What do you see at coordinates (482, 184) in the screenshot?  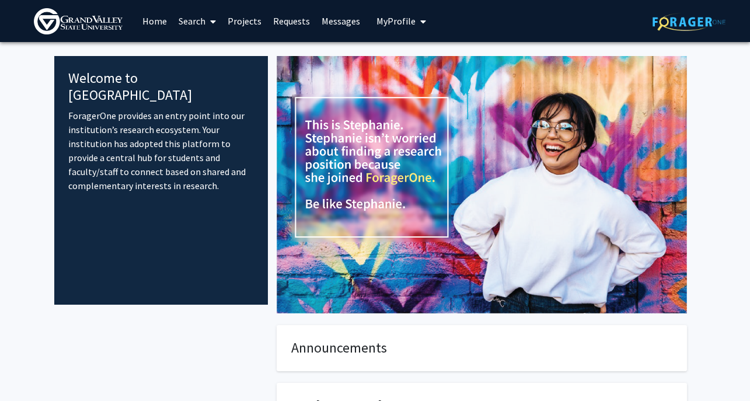 I see `img: Cover Image` at bounding box center [482, 184].